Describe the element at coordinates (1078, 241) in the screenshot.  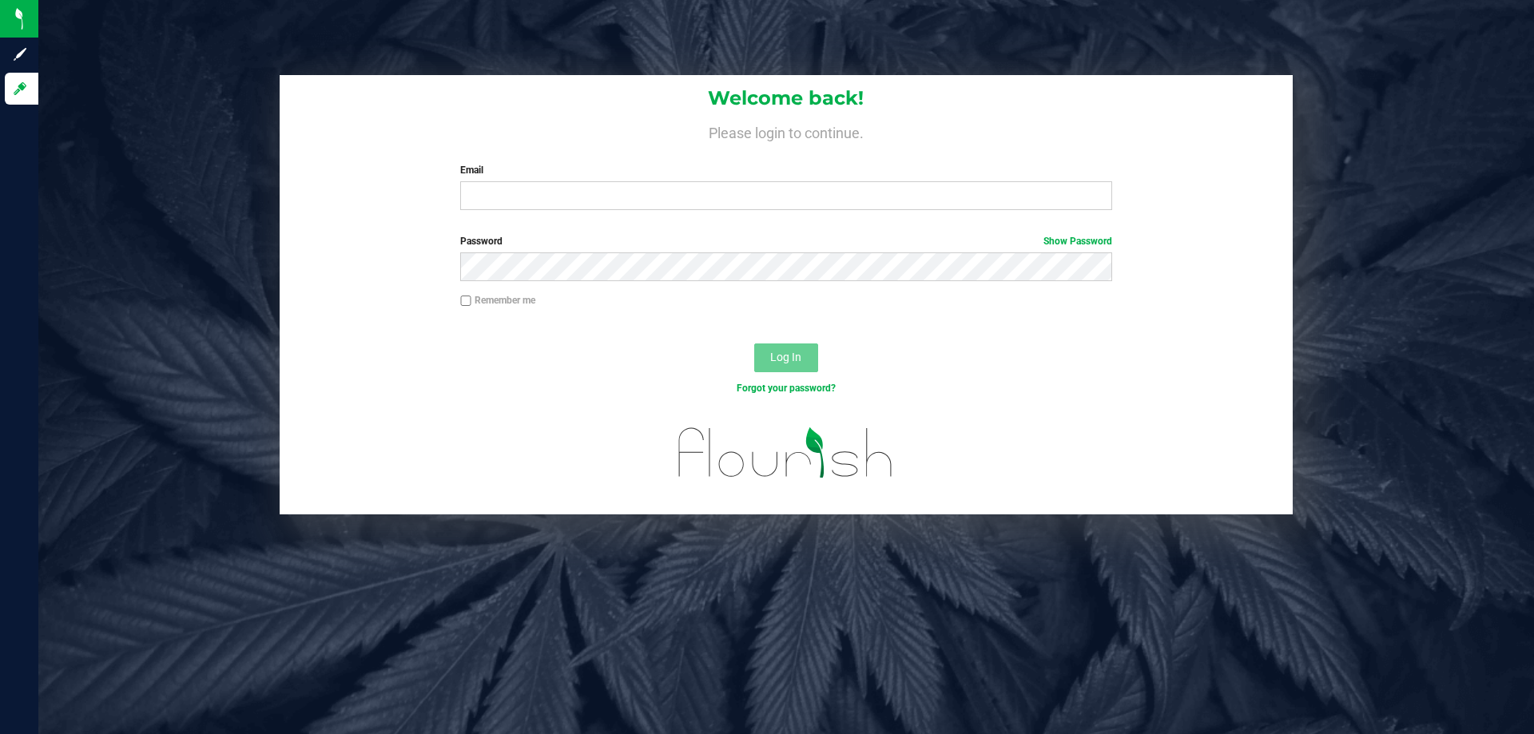
I see `a: Show Password` at that location.